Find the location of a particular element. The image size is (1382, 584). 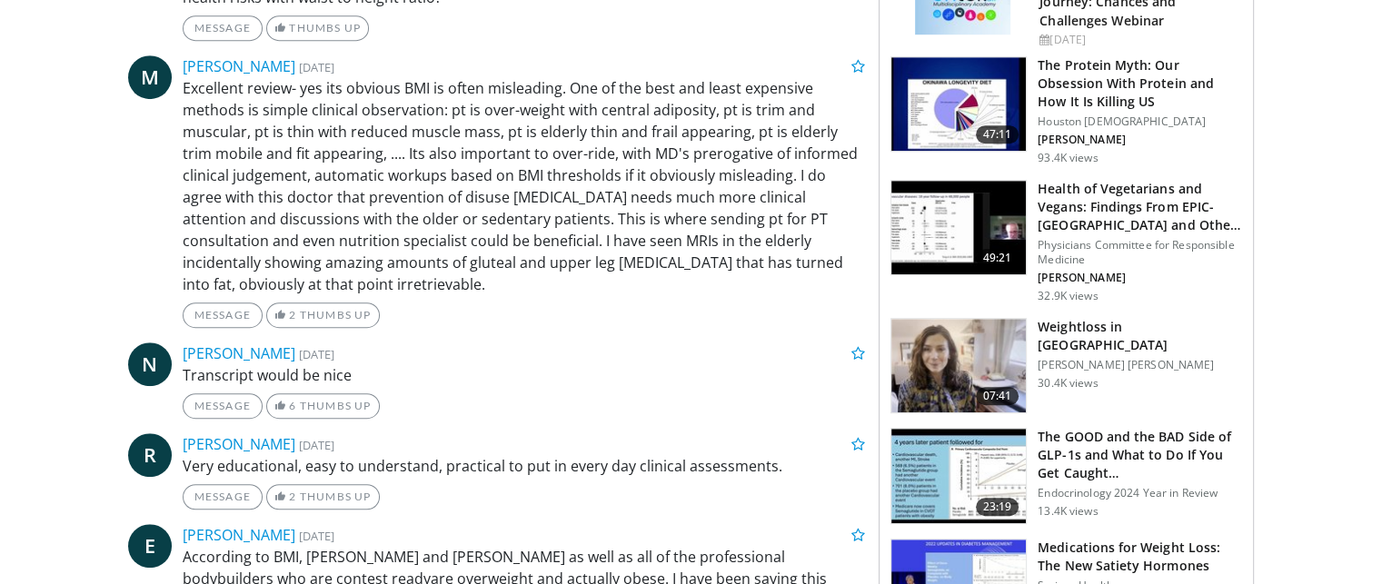

a: M is located at coordinates (150, 77).